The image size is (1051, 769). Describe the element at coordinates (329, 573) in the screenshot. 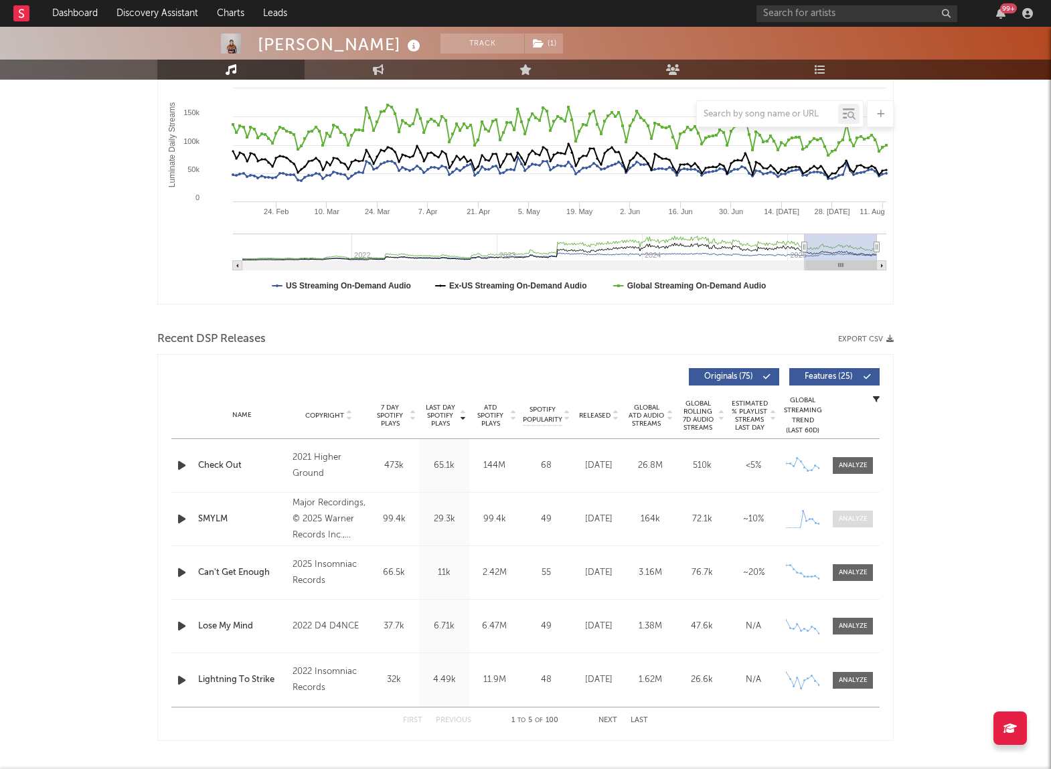

I see `div: 2025 Insomniac Records` at that location.